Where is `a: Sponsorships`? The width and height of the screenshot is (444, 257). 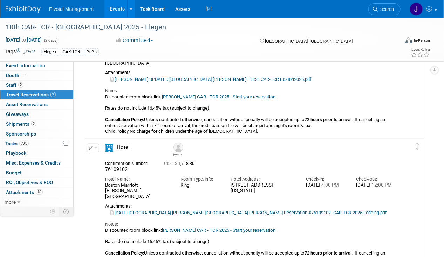 a: Sponsorships is located at coordinates (37, 134).